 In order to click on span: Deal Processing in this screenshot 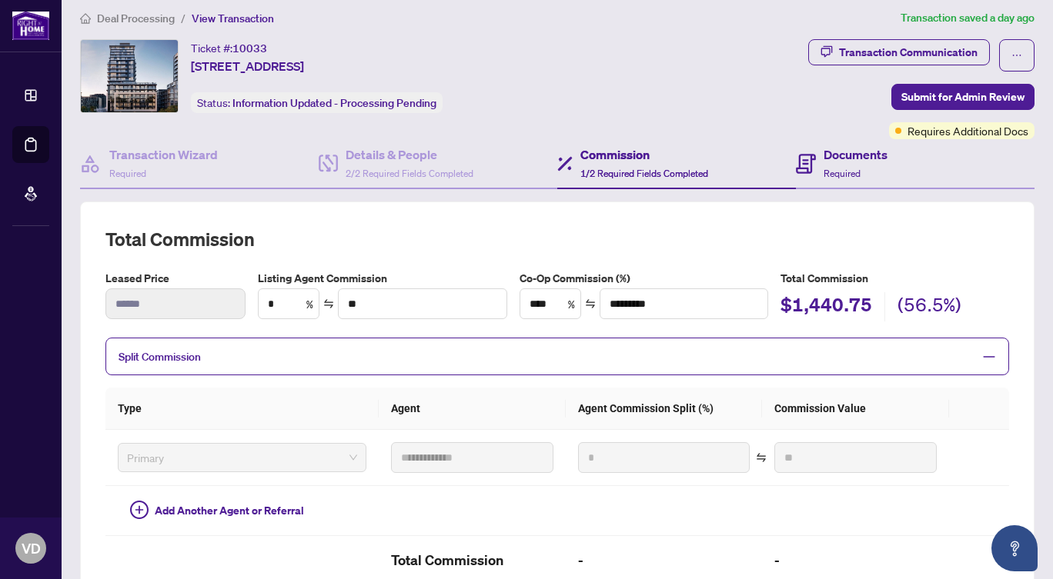, I will do `click(135, 18)`.